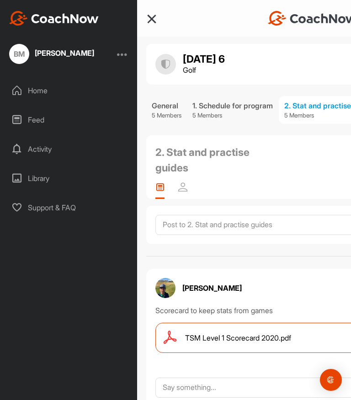 Image resolution: width=351 pixels, height=400 pixels. Describe the element at coordinates (204, 70) in the screenshot. I see `p: Golf` at that location.